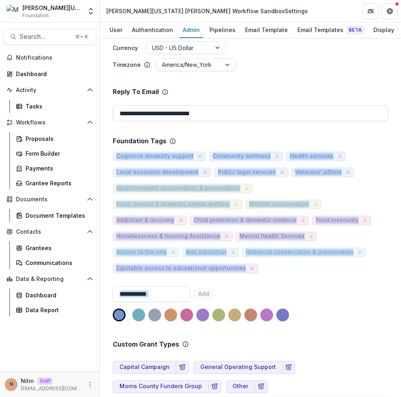 The image size is (401, 397). Describe the element at coordinates (318, 172) in the screenshot. I see `span: Veterans’ affairs` at that location.